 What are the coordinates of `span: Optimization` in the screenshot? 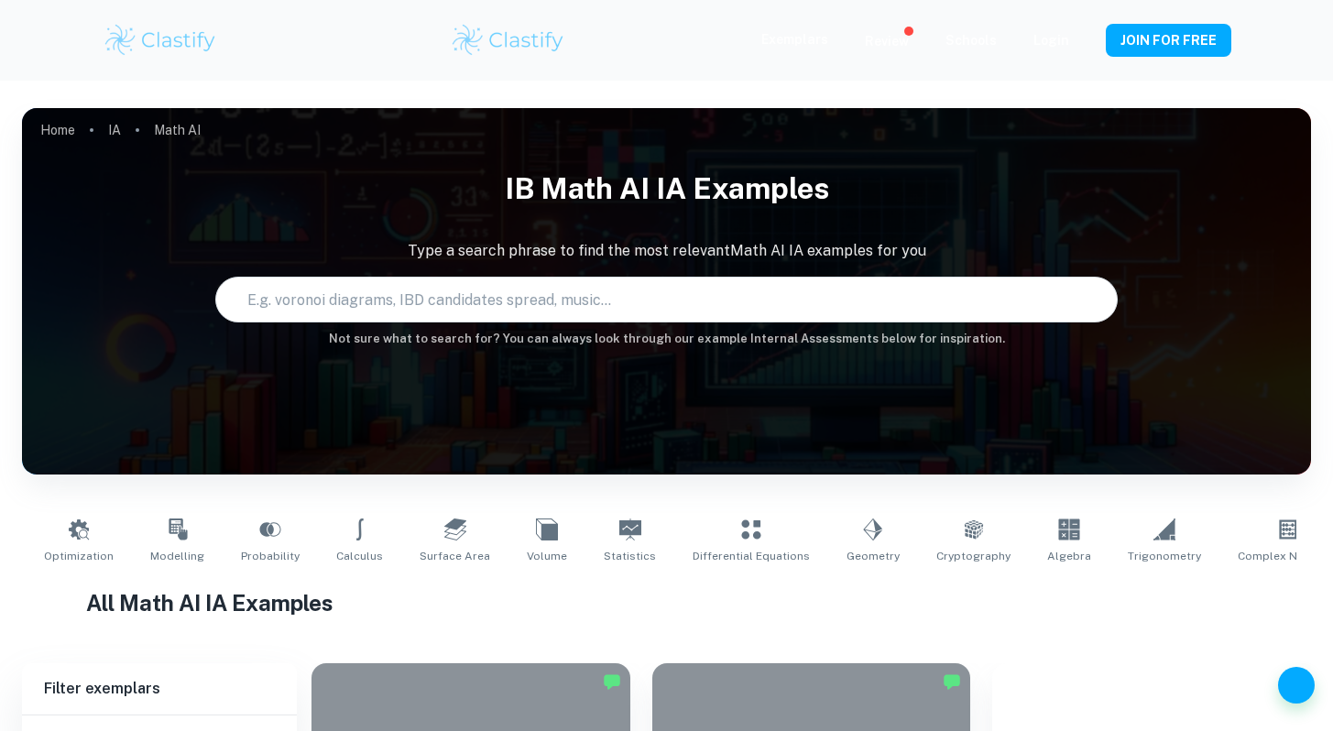 It's located at (79, 556).